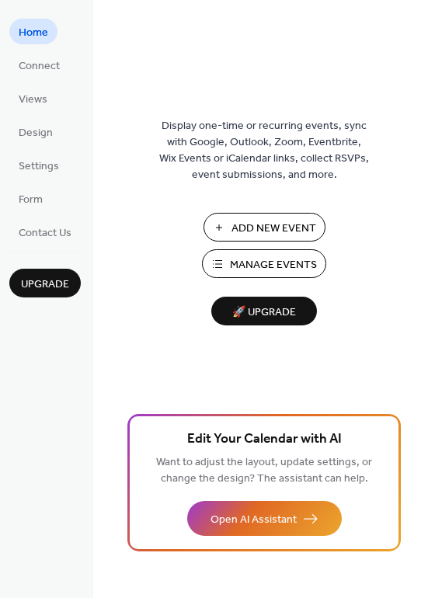 The image size is (435, 598). Describe the element at coordinates (30, 199) in the screenshot. I see `span: Form` at that location.